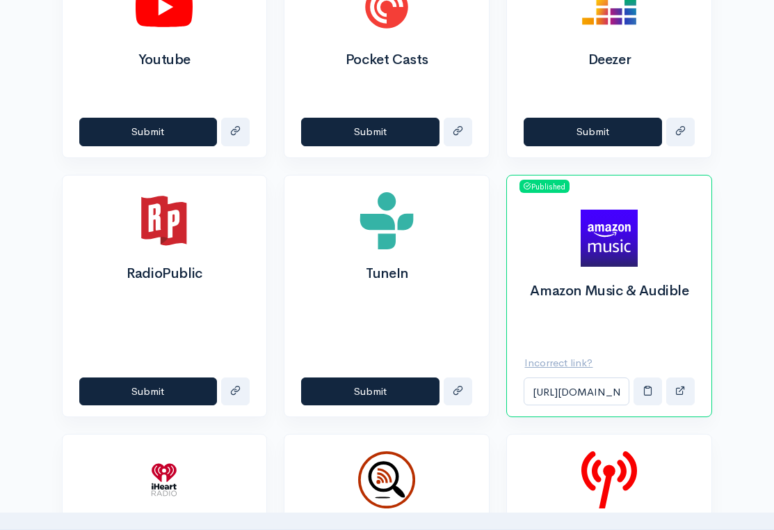  Describe the element at coordinates (164, 221) in the screenshot. I see `img: RadioPublic logo` at that location.